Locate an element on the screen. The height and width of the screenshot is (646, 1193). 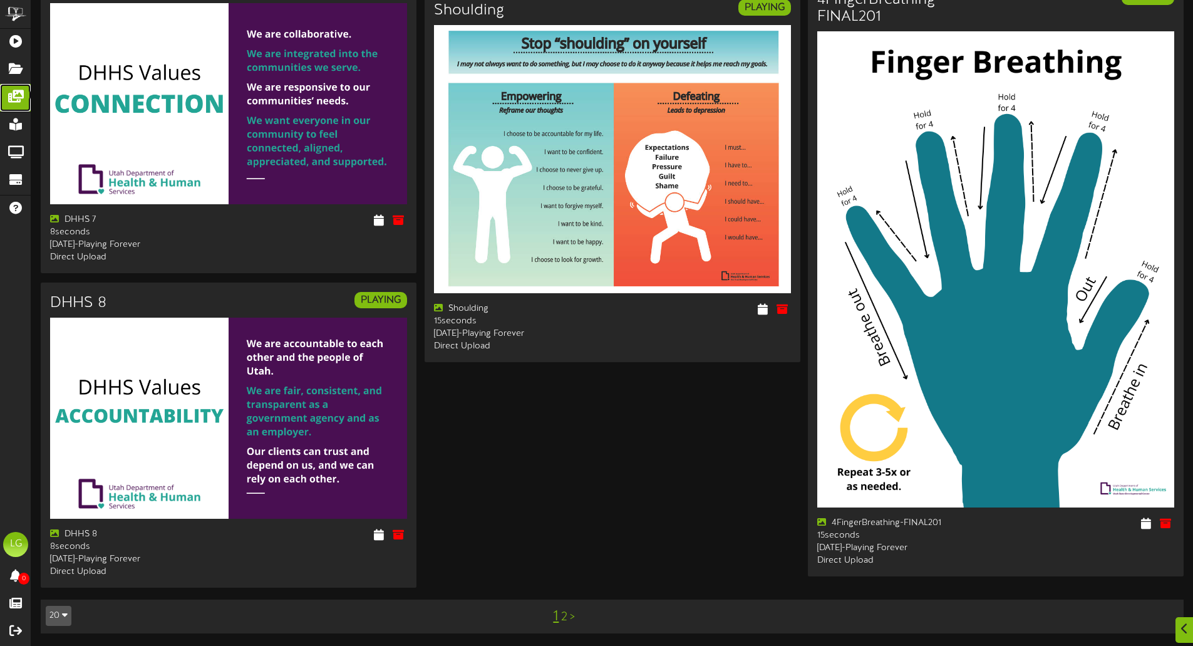
div: DHHS 7 is located at coordinates (135, 220).